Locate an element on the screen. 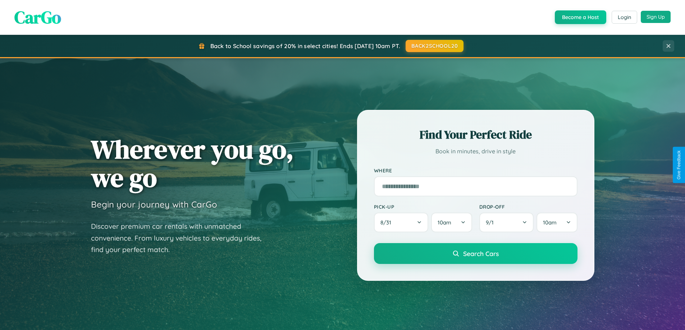  label: Where is located at coordinates (476, 170).